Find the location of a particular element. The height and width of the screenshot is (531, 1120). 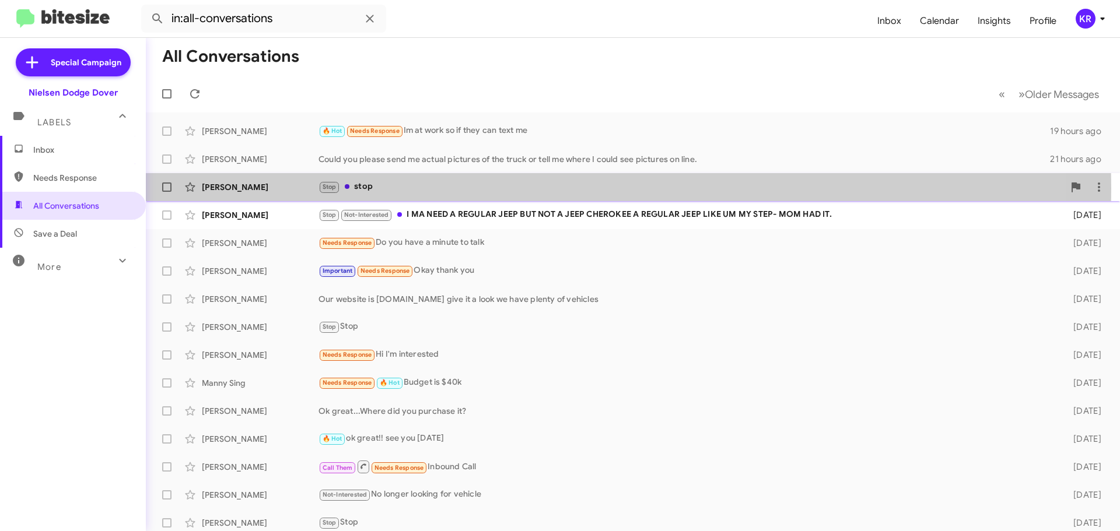

div: Do you have a minute to talk is located at coordinates (687, 243).